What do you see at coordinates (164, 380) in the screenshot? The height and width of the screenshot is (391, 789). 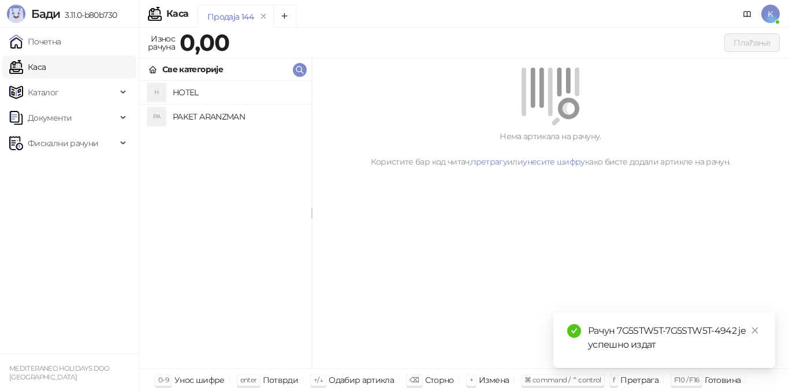 I see `span: 0-9` at bounding box center [164, 380].